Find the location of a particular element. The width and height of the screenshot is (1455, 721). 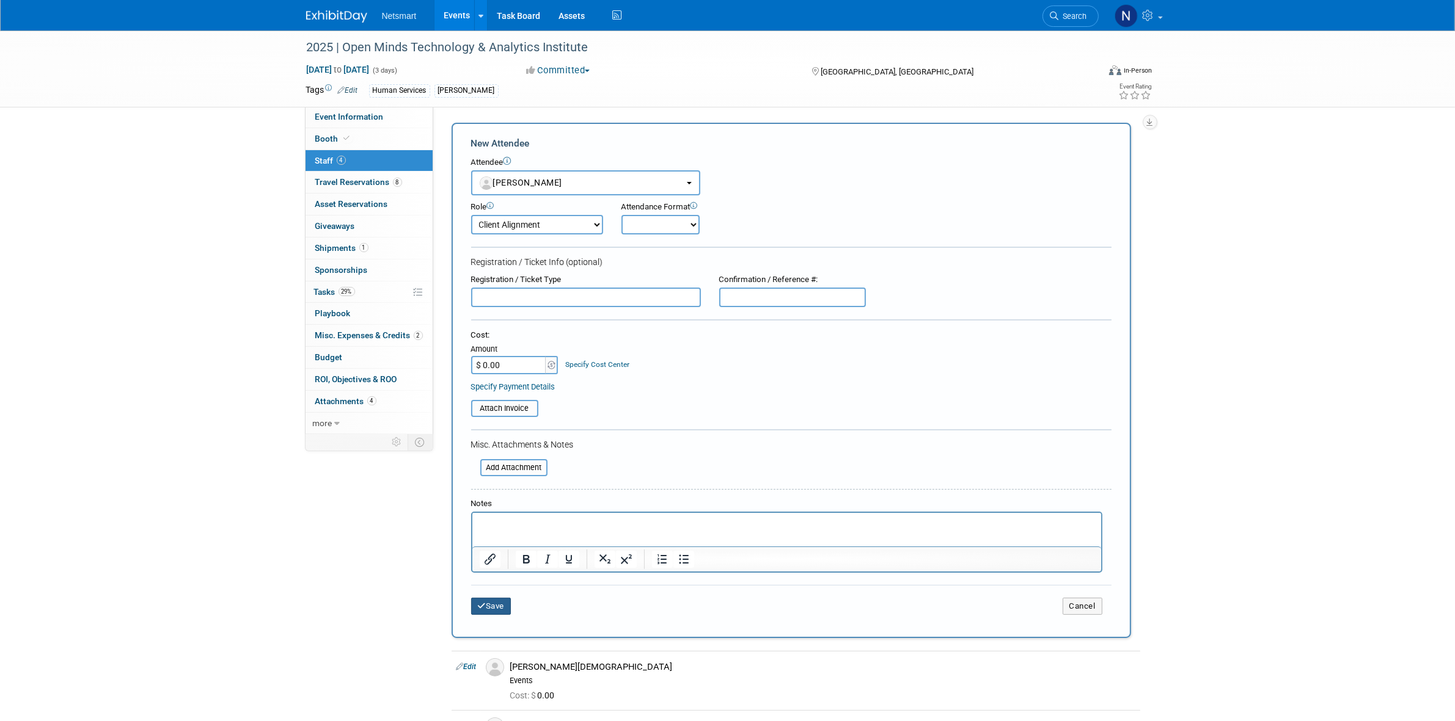

div: Notes is located at coordinates (786, 504).